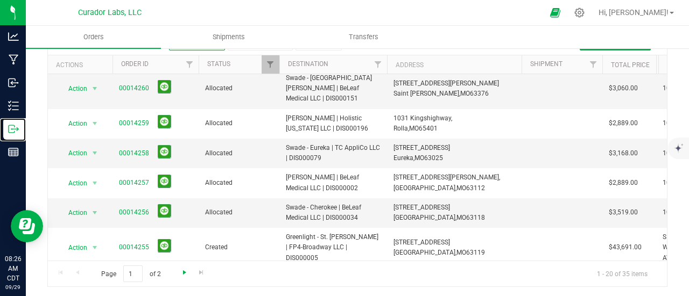  I want to click on inline-svg: Outbound, so click(13, 129).